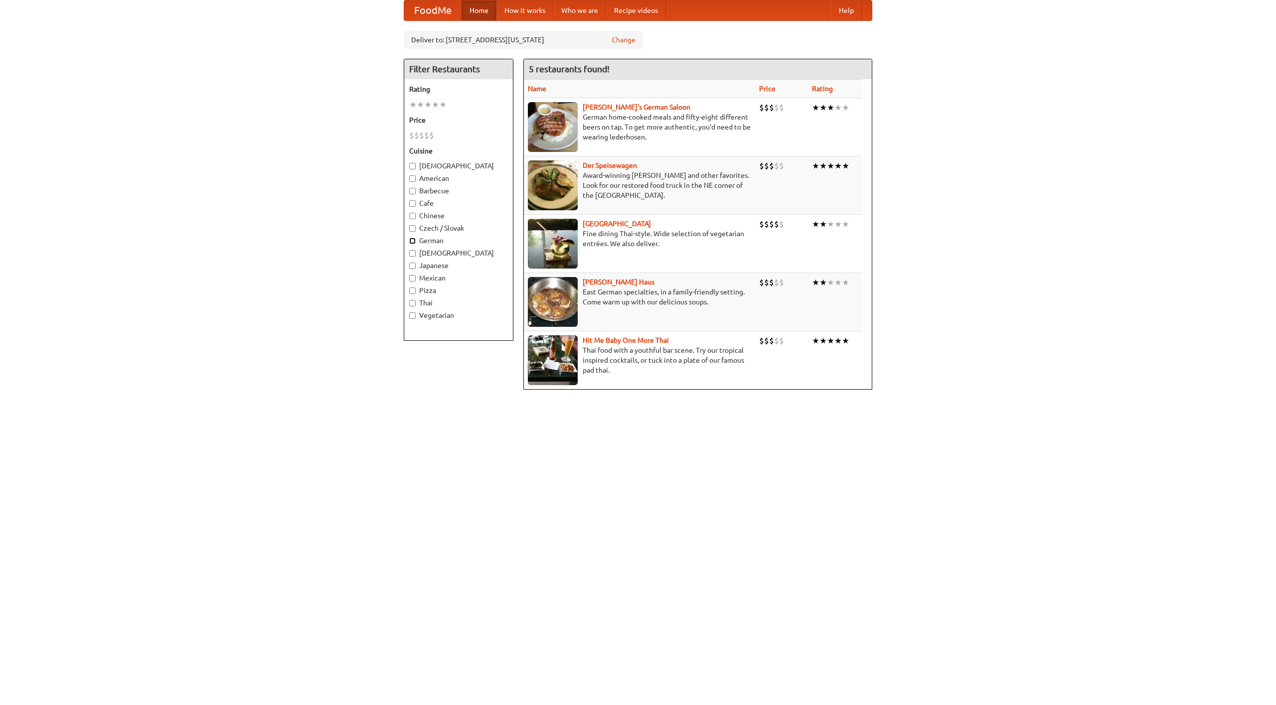 This screenshot has height=705, width=1276. What do you see at coordinates (412, 178) in the screenshot?
I see `input: American` at bounding box center [412, 178].